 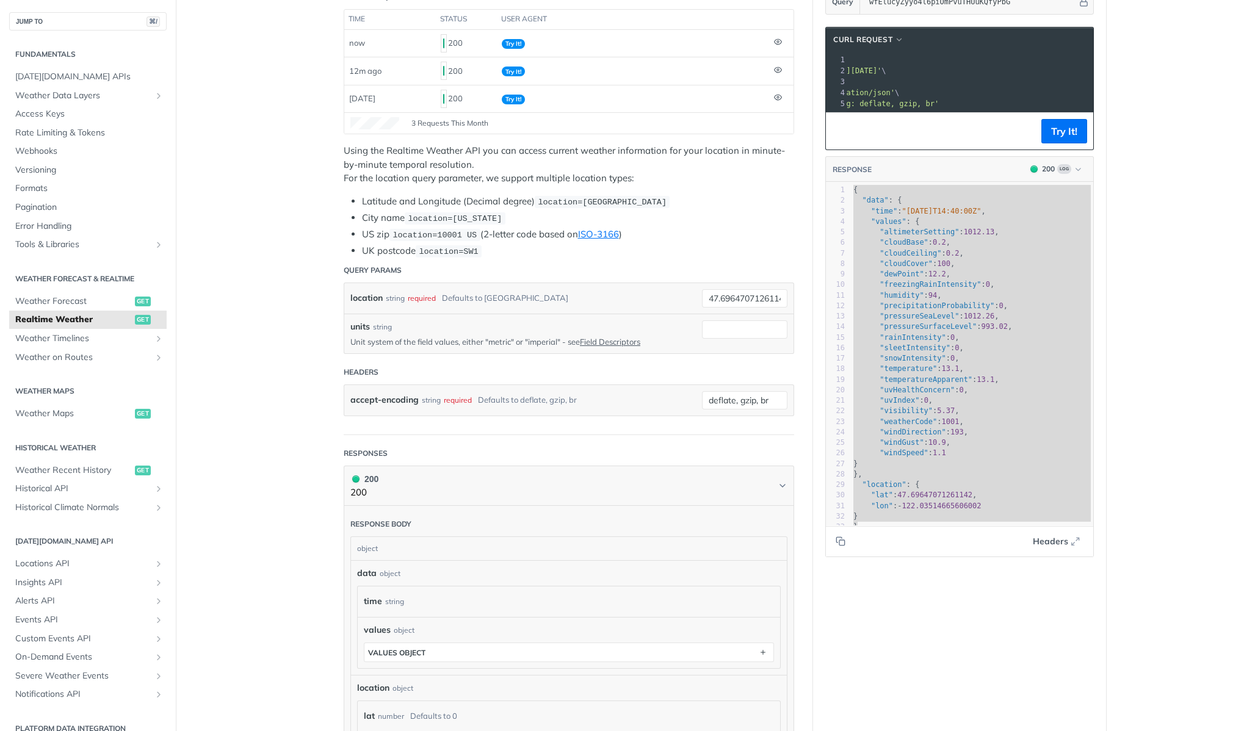 I want to click on span: 122.03514665606002, so click(x=942, y=506).